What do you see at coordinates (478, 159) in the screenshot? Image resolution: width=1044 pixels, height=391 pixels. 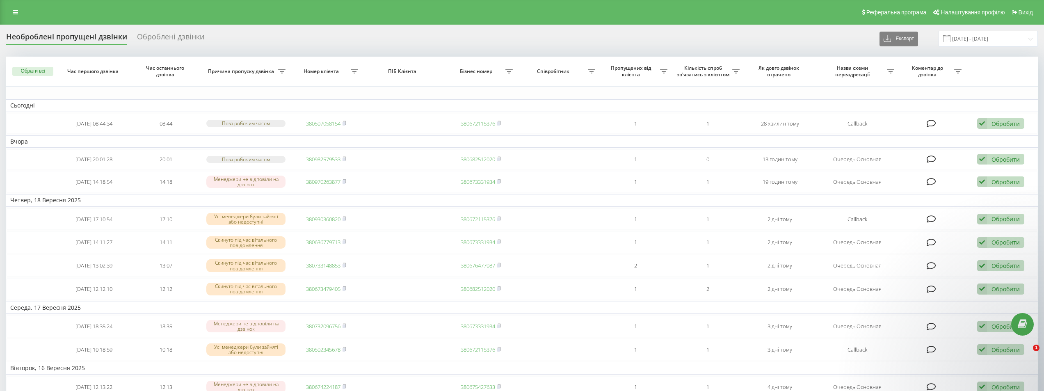 I see `a: 380682512020` at bounding box center [478, 159].